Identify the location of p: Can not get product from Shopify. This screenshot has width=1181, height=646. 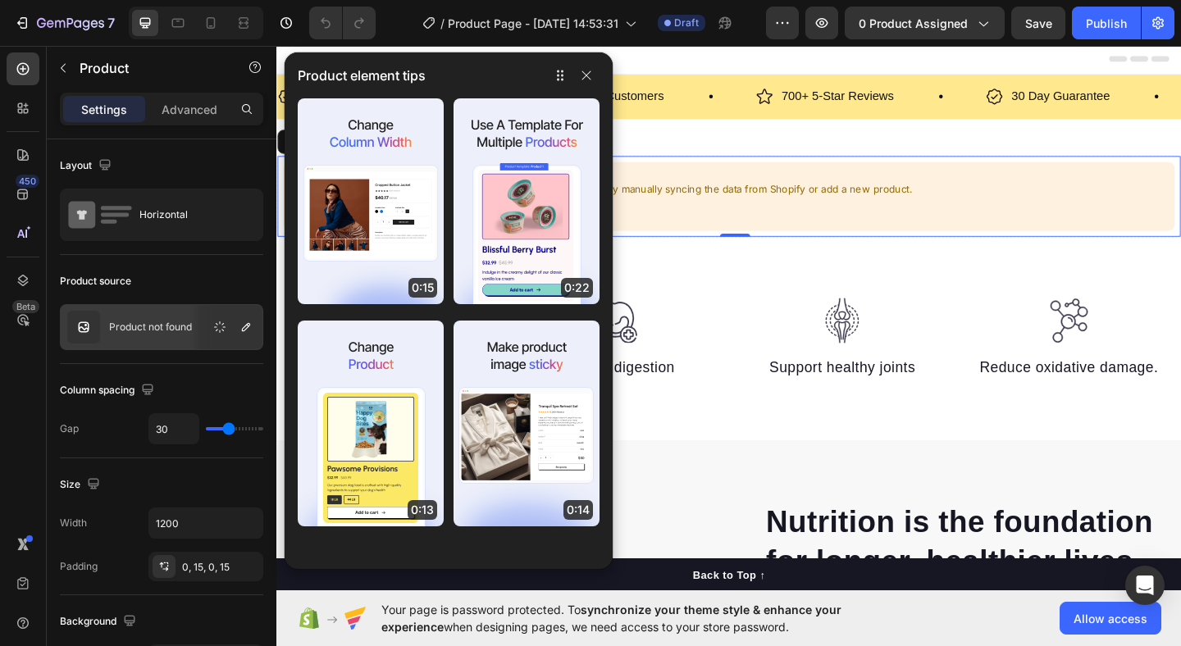
(367, 144).